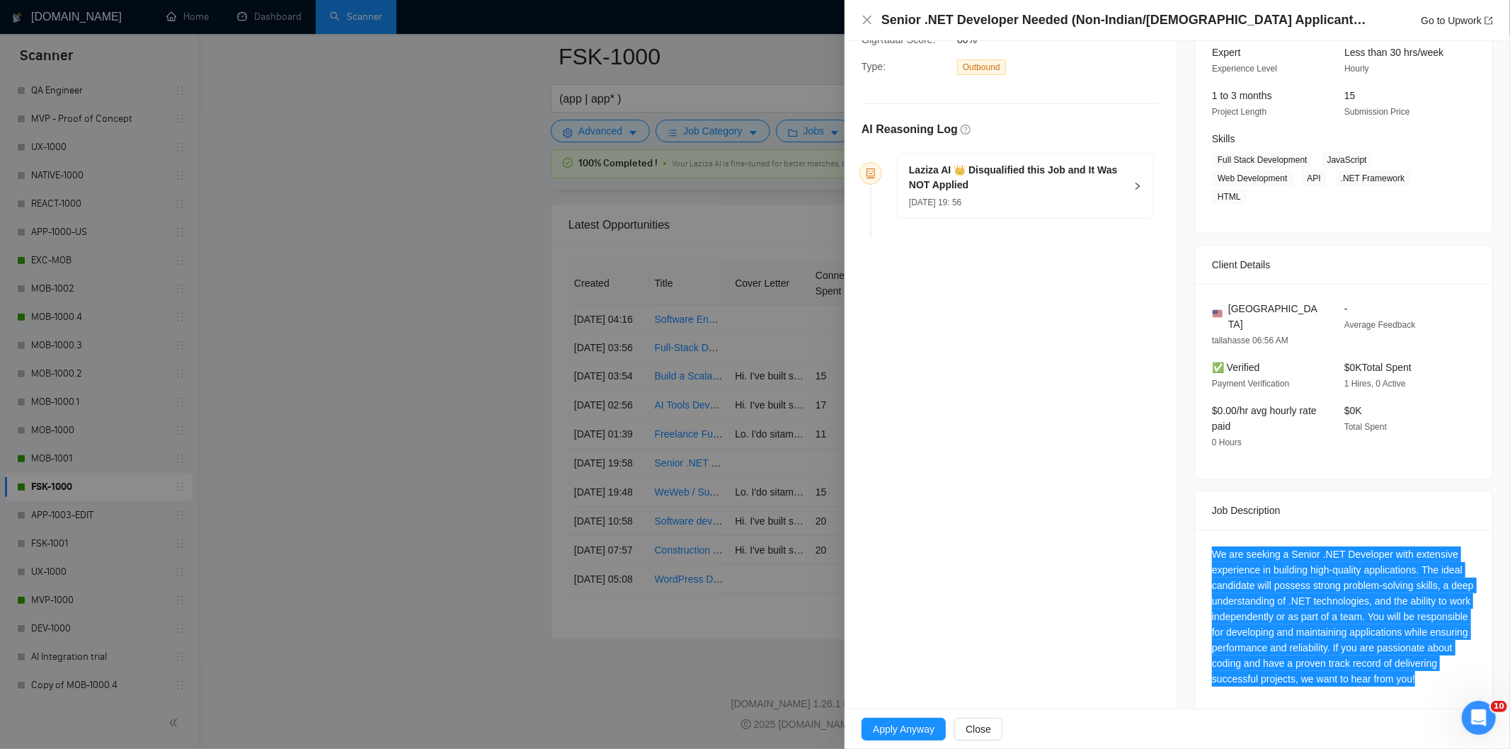 This screenshot has width=1510, height=749. What do you see at coordinates (1350, 96) in the screenshot?
I see `span: 15` at bounding box center [1350, 96].